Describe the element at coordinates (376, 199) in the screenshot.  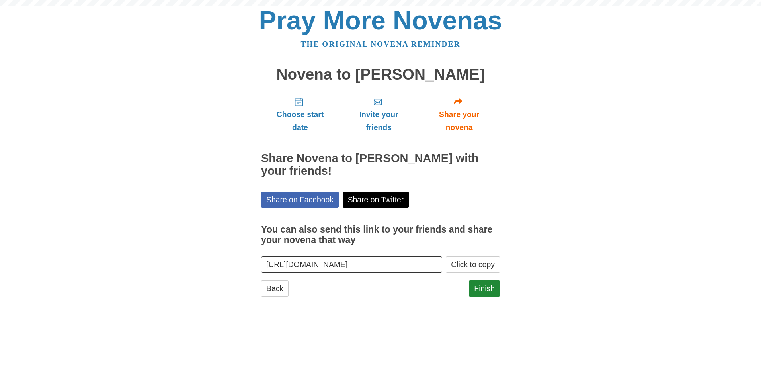
I see `a: Share on Twitter` at that location.